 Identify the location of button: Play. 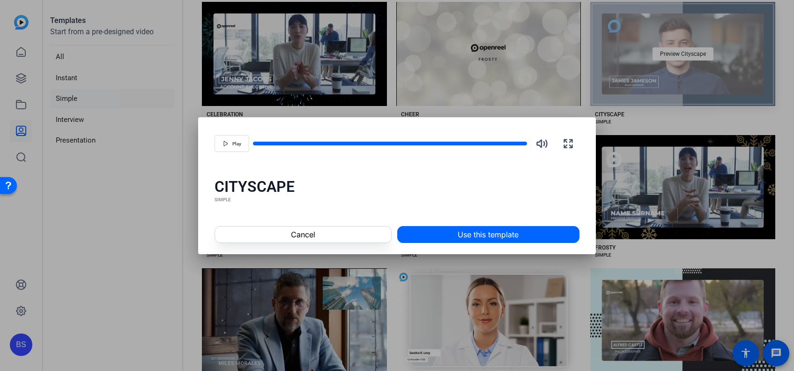
(232, 143).